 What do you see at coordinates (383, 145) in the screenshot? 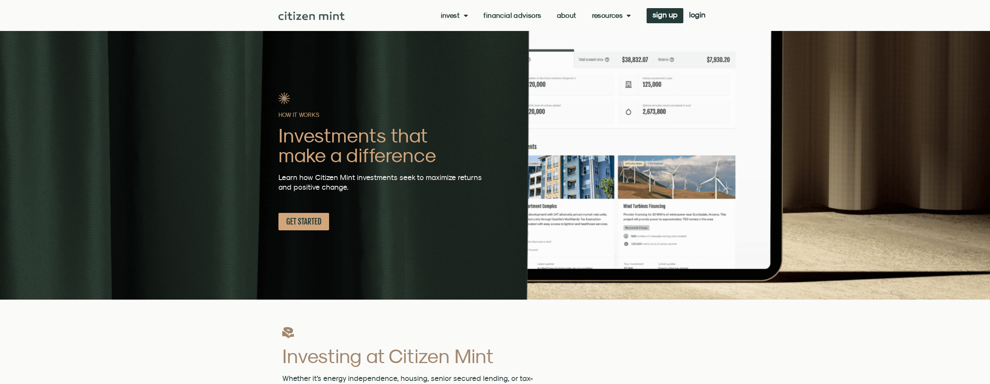
I see `h2: Investments that make a difference` at bounding box center [383, 145].